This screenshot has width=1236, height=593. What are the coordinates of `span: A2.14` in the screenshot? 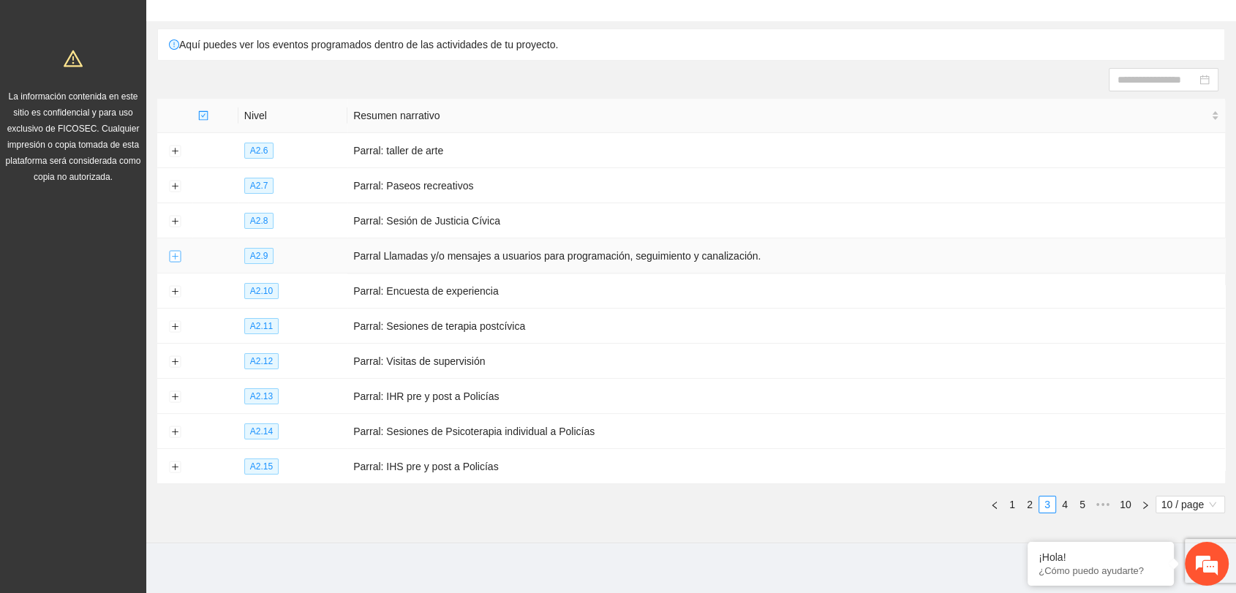 It's located at (261, 432).